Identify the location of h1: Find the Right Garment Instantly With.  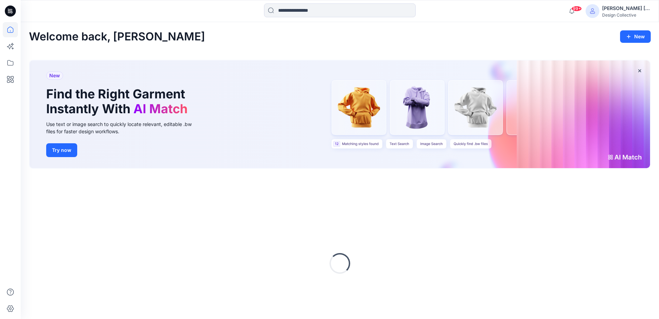
(119, 101).